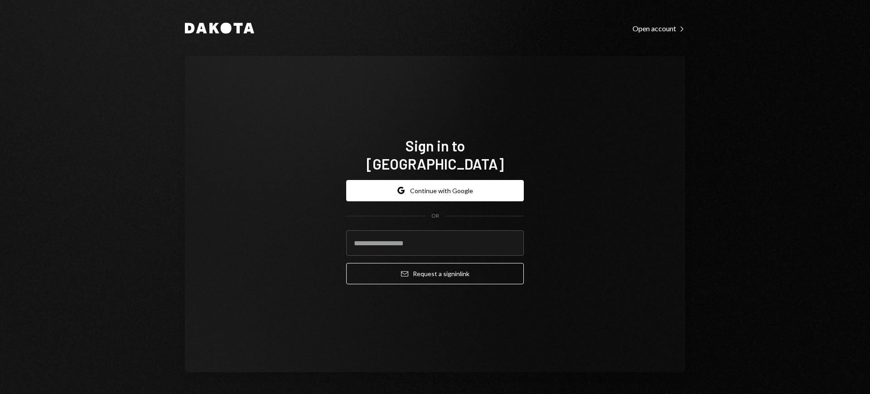 The height and width of the screenshot is (394, 870). I want to click on button: Request a signinlink, so click(435, 273).